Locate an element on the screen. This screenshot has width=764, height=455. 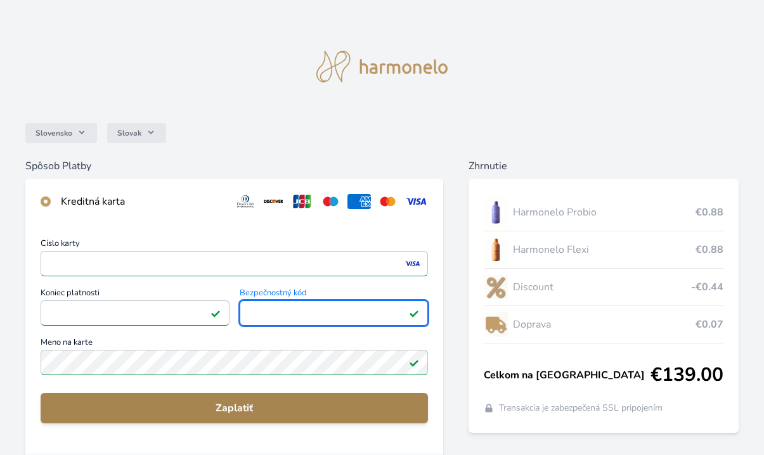
span: Koniec platnosti is located at coordinates (135, 295).